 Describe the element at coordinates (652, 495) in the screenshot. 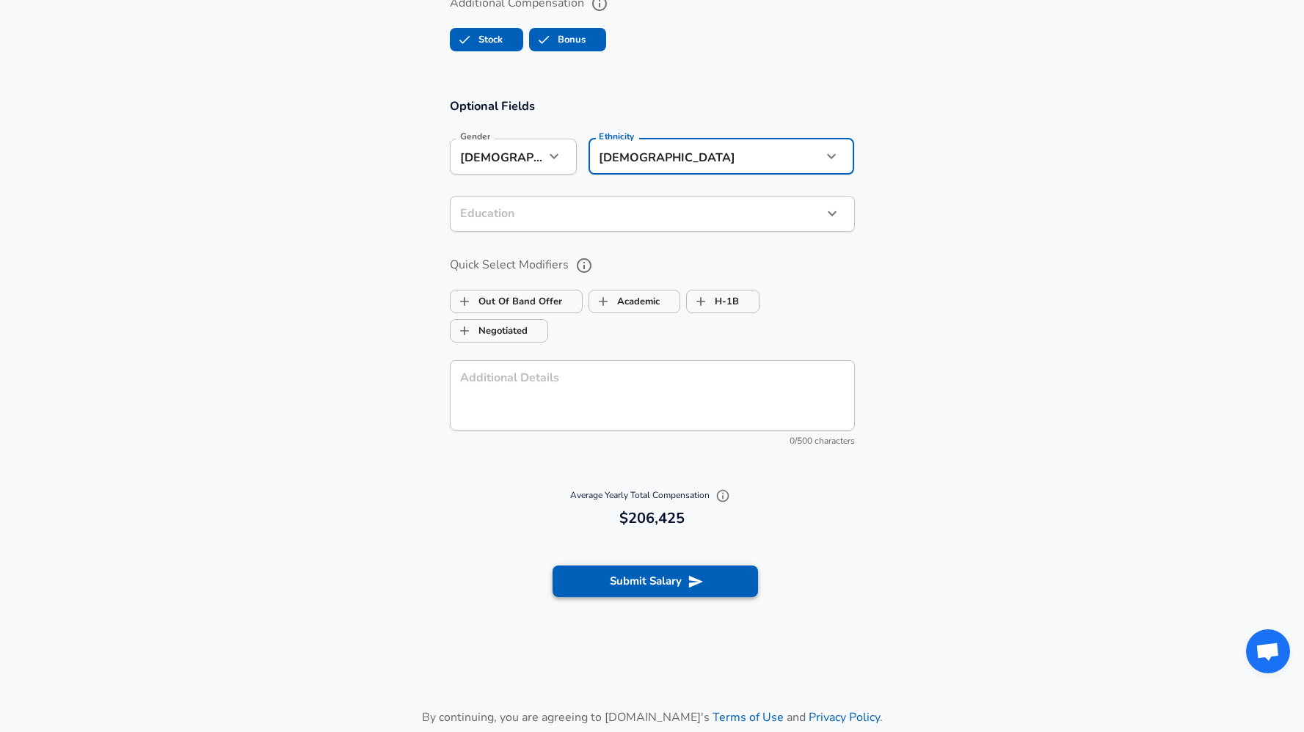

I see `span: Average Yearly Total Compensation` at that location.